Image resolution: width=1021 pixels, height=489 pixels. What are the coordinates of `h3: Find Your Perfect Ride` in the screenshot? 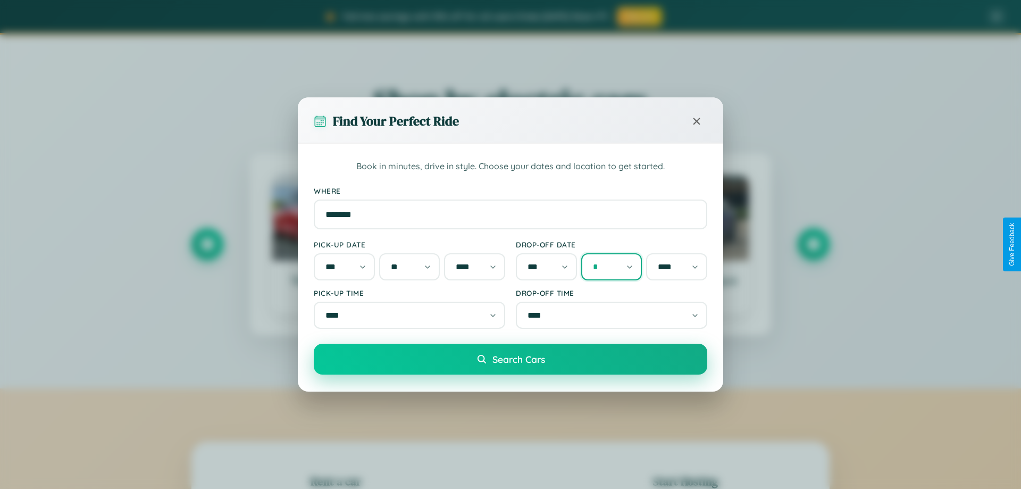 It's located at (396, 121).